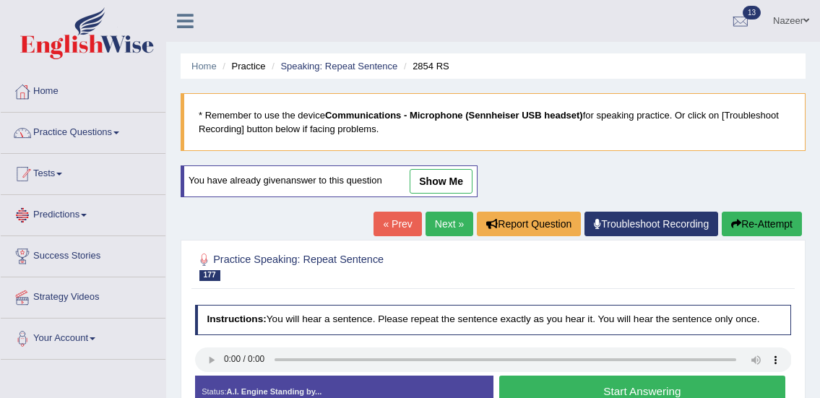  Describe the element at coordinates (397, 224) in the screenshot. I see `a: « Prev` at that location.